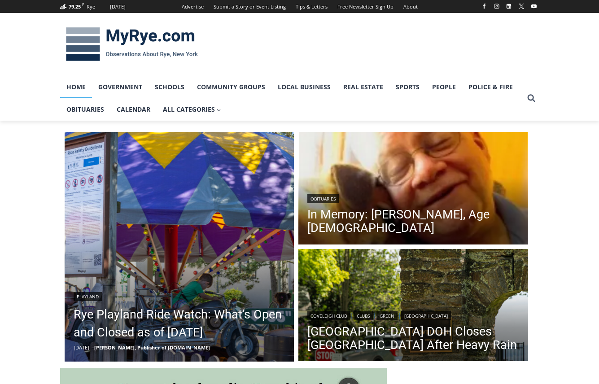 The image size is (599, 384). Describe the element at coordinates (413, 306) in the screenshot. I see `img: (PHOTO: Coveleigh Club, at 459 Stuyvesant Avenue in Rye. Credit: Justin Gray.)` at that location.